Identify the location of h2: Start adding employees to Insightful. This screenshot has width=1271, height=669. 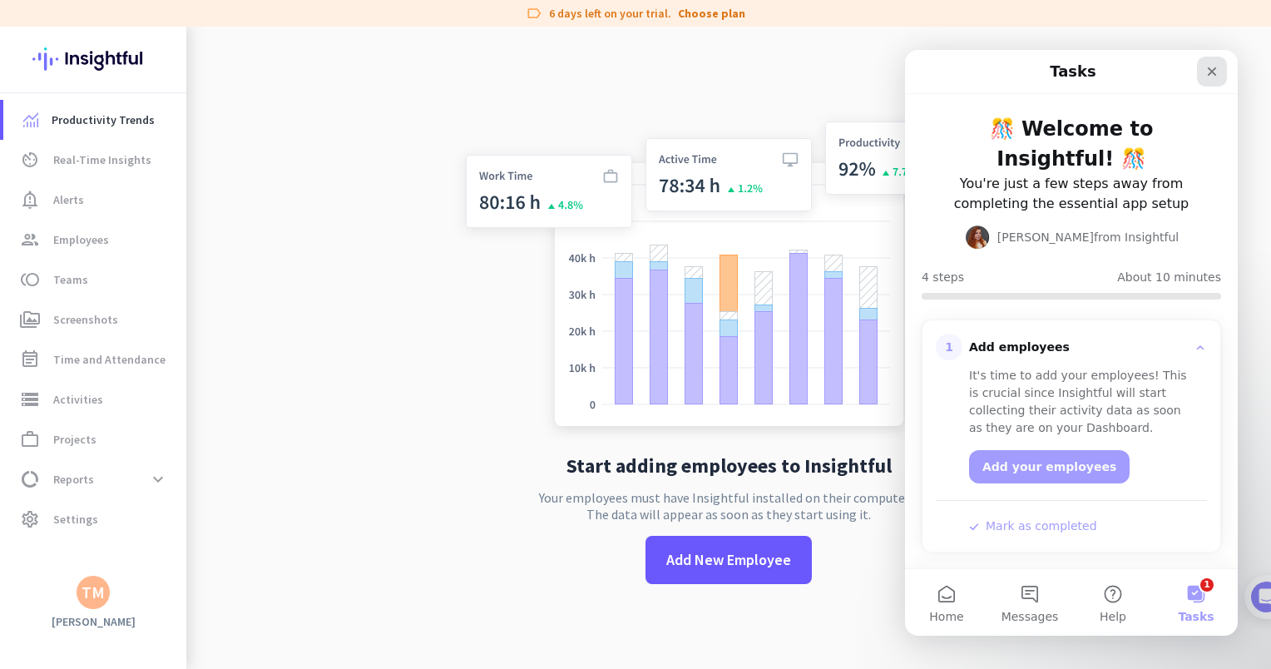
(729, 466).